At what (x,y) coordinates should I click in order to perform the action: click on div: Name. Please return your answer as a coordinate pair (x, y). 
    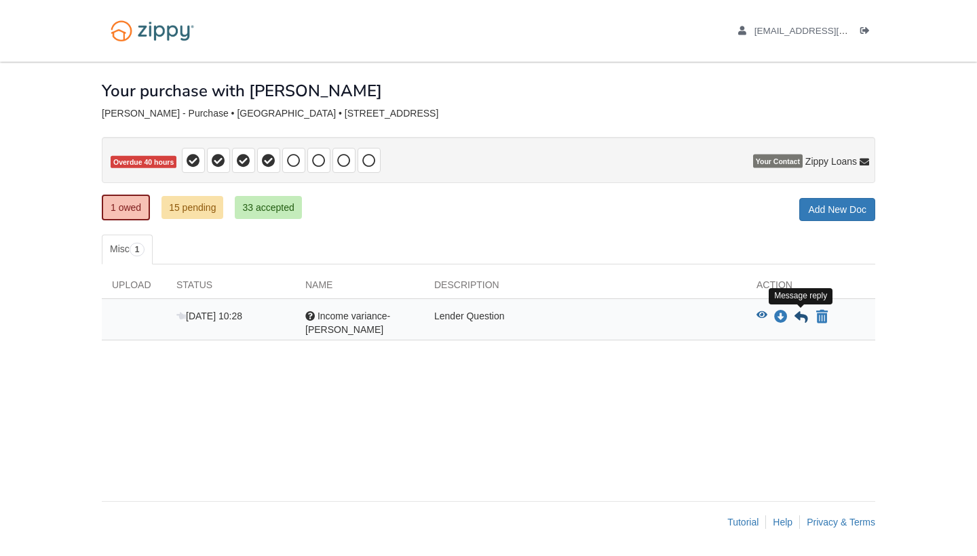
    Looking at the image, I should click on (359, 288).